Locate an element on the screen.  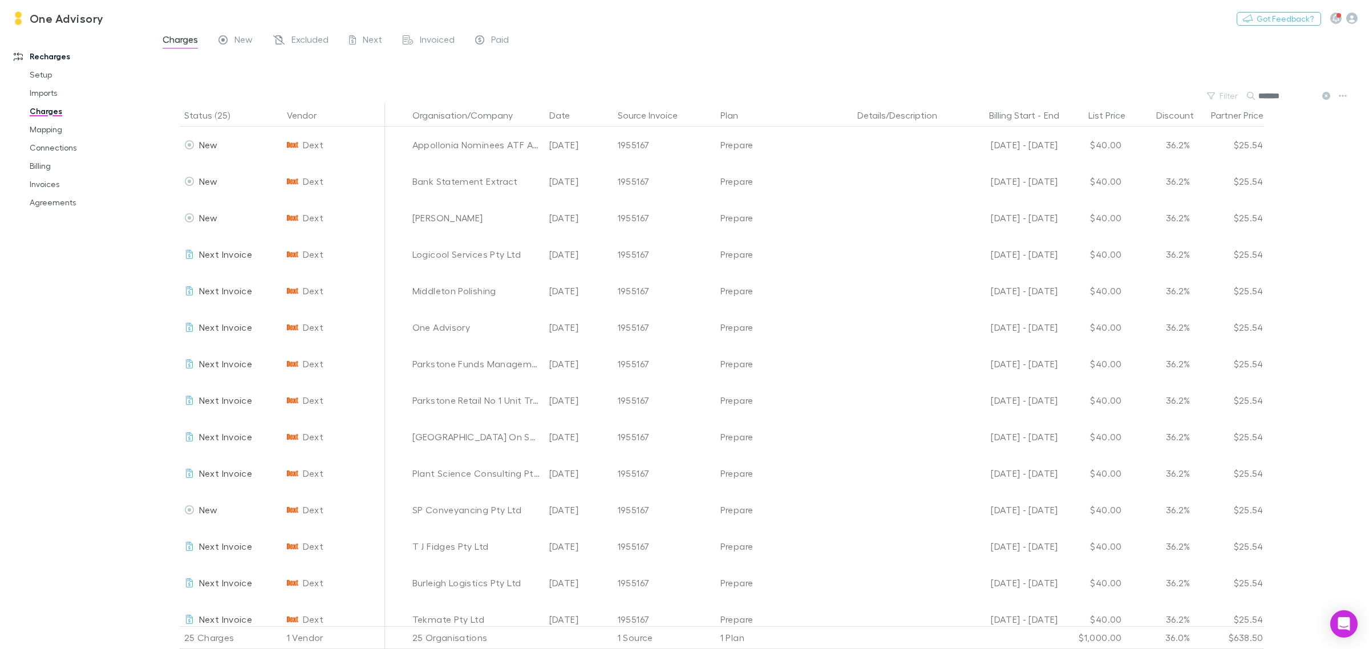
h3: One Advisory is located at coordinates (67, 18).